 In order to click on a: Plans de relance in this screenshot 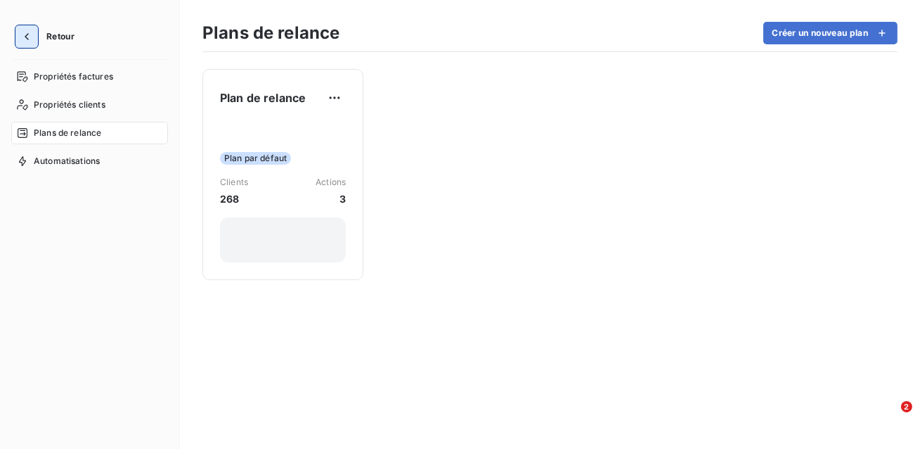, I will do `click(89, 133)`.